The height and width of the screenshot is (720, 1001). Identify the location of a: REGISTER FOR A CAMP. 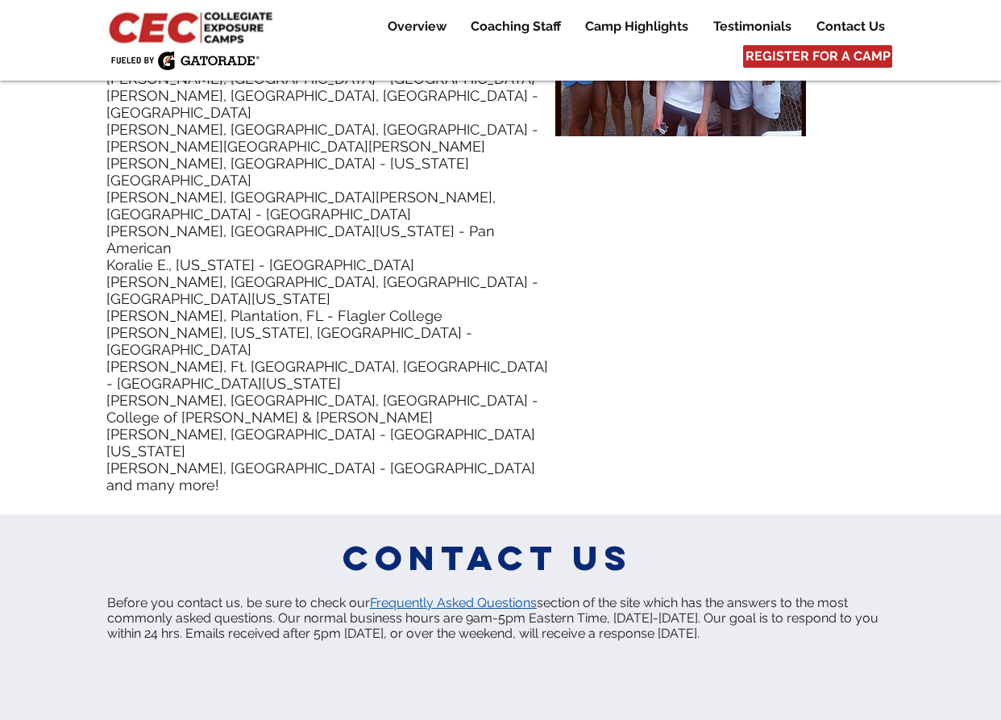
(818, 56).